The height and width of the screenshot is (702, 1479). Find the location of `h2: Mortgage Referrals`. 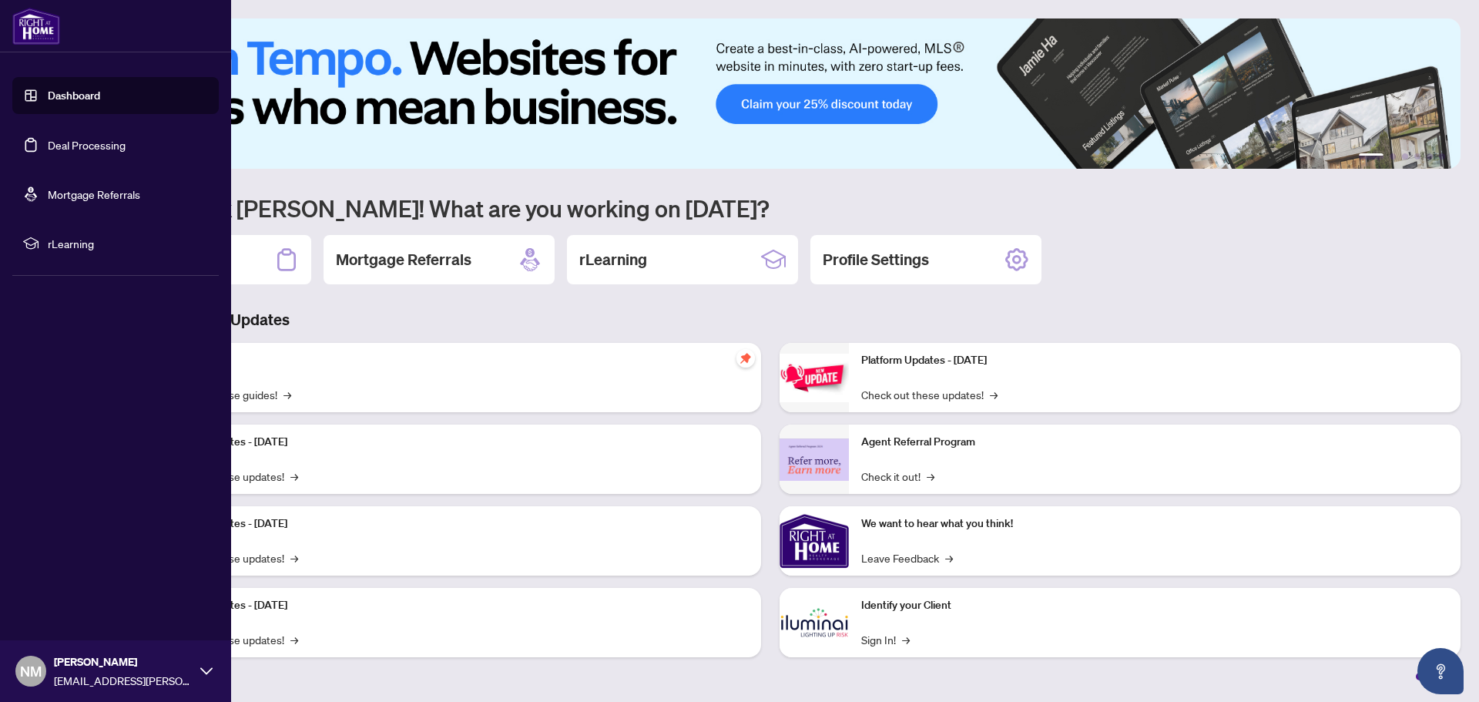

h2: Mortgage Referrals is located at coordinates (404, 260).